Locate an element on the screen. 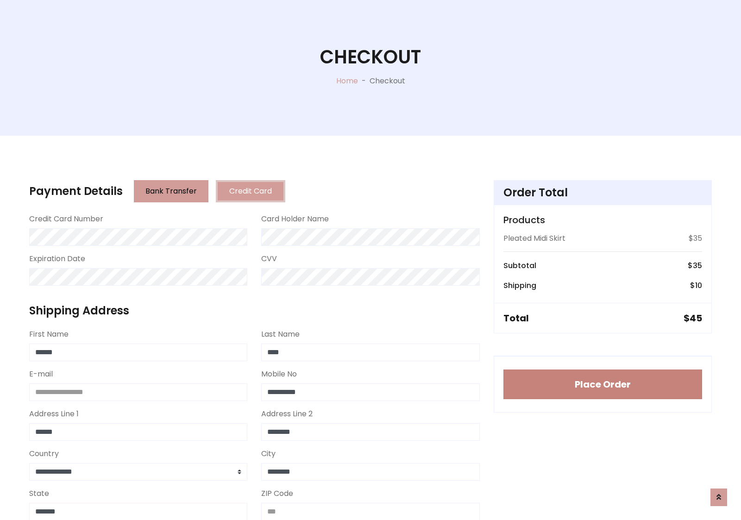 The height and width of the screenshot is (520, 741). label: ZIP Code is located at coordinates (277, 494).